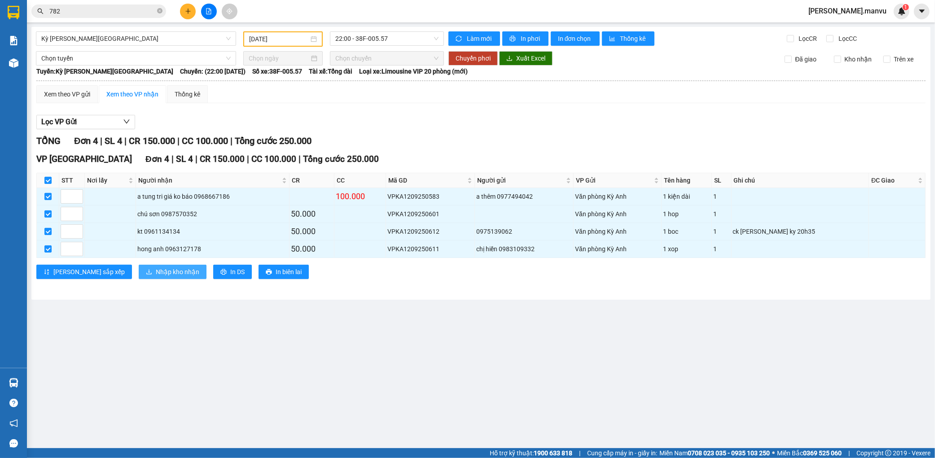 The height and width of the screenshot is (458, 935). I want to click on div: VPKA1209250611, so click(430, 249).